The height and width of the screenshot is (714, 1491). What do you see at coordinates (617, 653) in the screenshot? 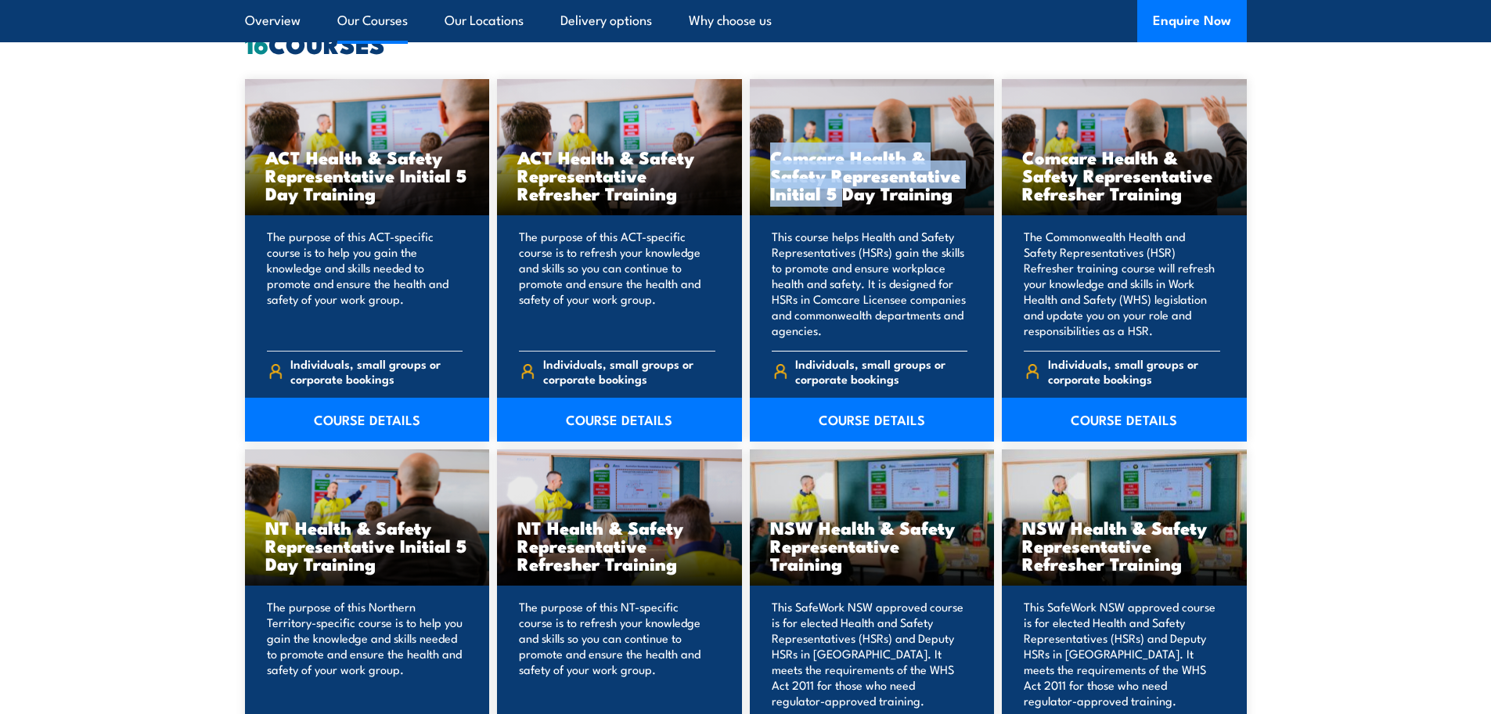
I see `p: The purpose of this NT-specific course is to refresh your knowledge and skills so you can continu...` at bounding box center [617, 653].